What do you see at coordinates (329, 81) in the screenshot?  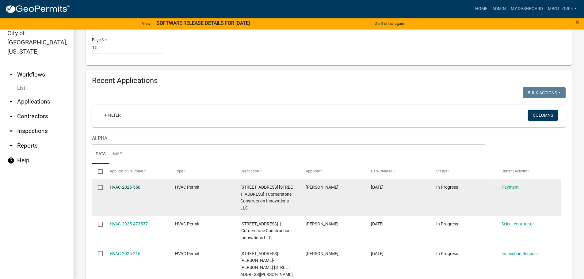 I see `h4: Recent Applications` at bounding box center [329, 81].